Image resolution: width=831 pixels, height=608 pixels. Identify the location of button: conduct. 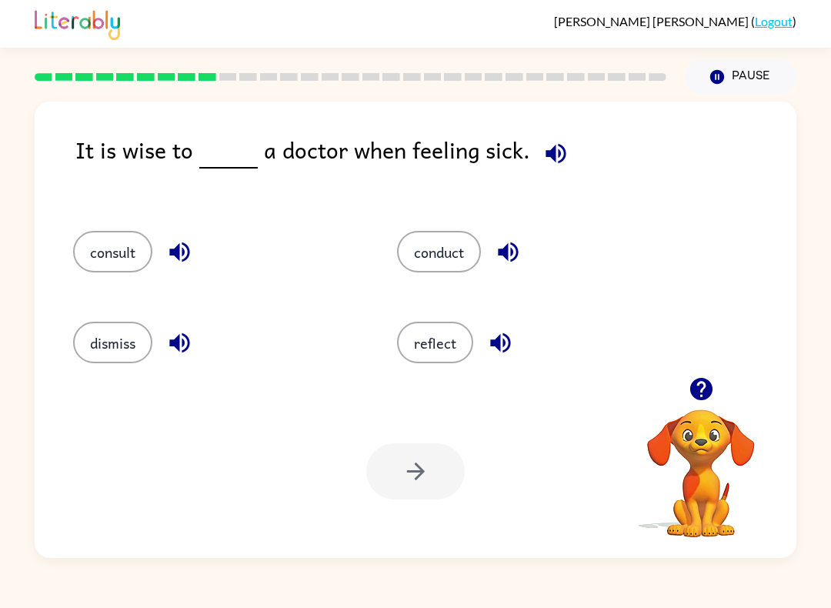
(439, 252).